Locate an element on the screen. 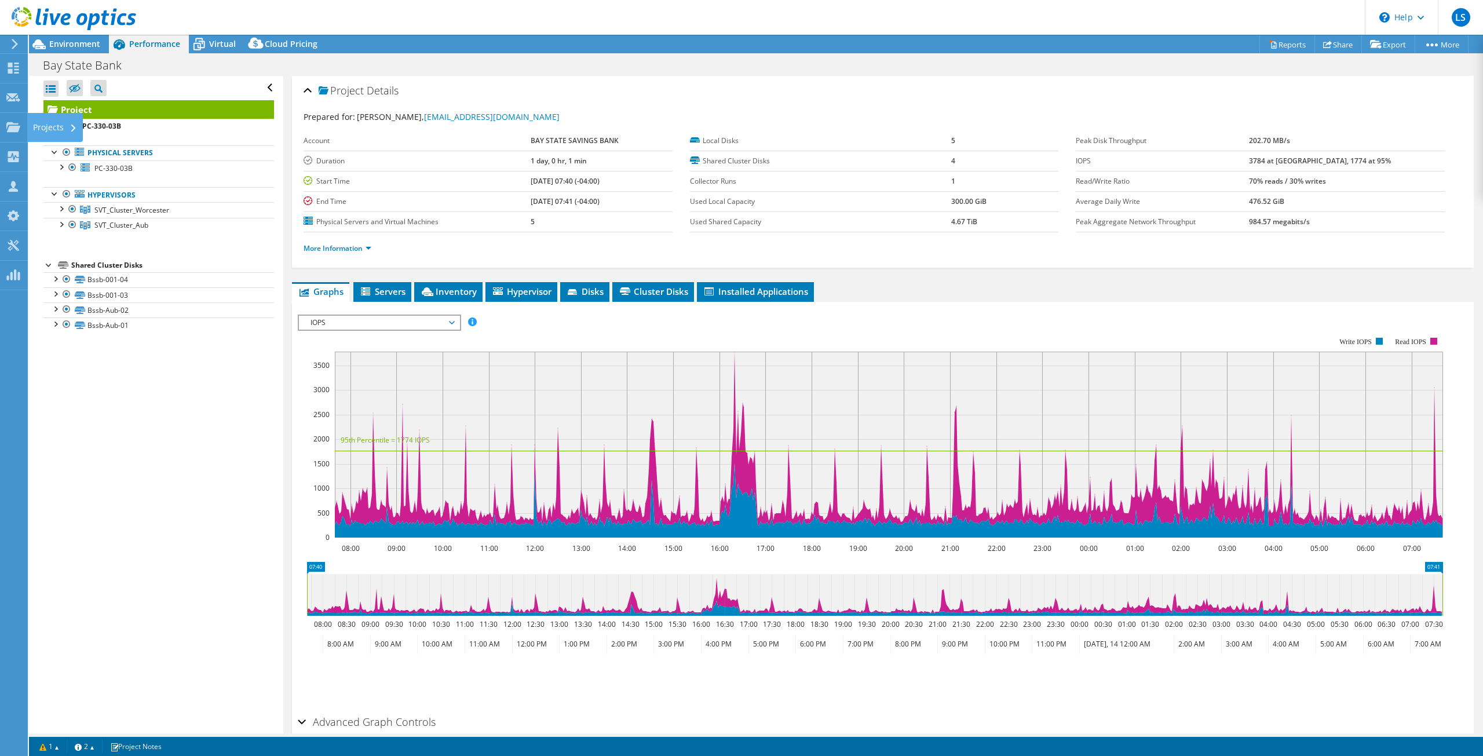 Image resolution: width=1483 pixels, height=756 pixels. span: Servers is located at coordinates (382, 291).